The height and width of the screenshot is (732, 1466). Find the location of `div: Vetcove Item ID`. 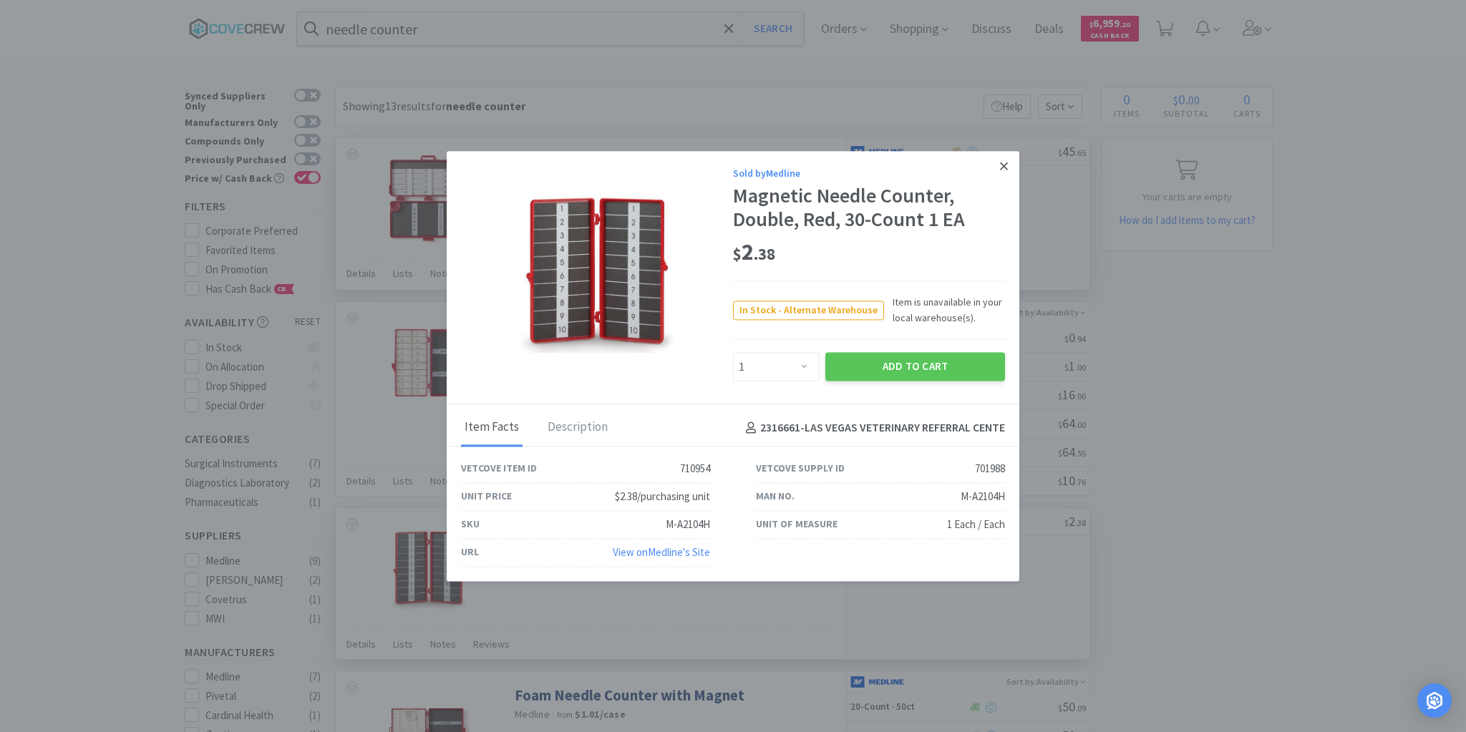

div: Vetcove Item ID is located at coordinates (499, 469).